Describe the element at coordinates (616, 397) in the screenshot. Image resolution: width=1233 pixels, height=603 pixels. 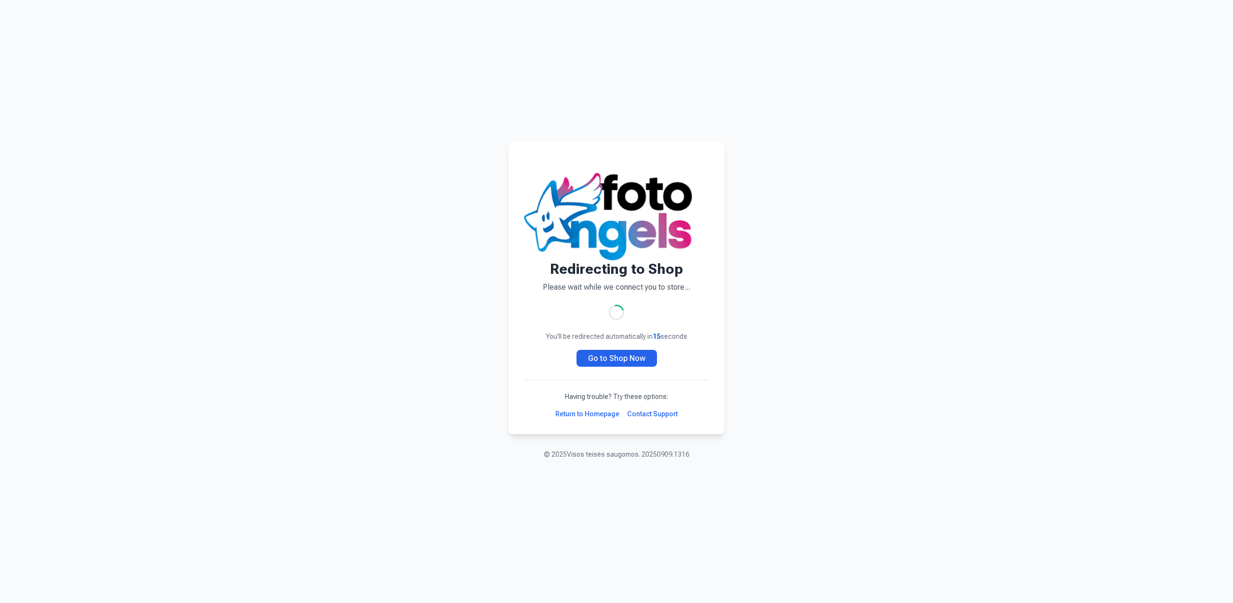
I see `p: Having trouble? Try these options:` at that location.